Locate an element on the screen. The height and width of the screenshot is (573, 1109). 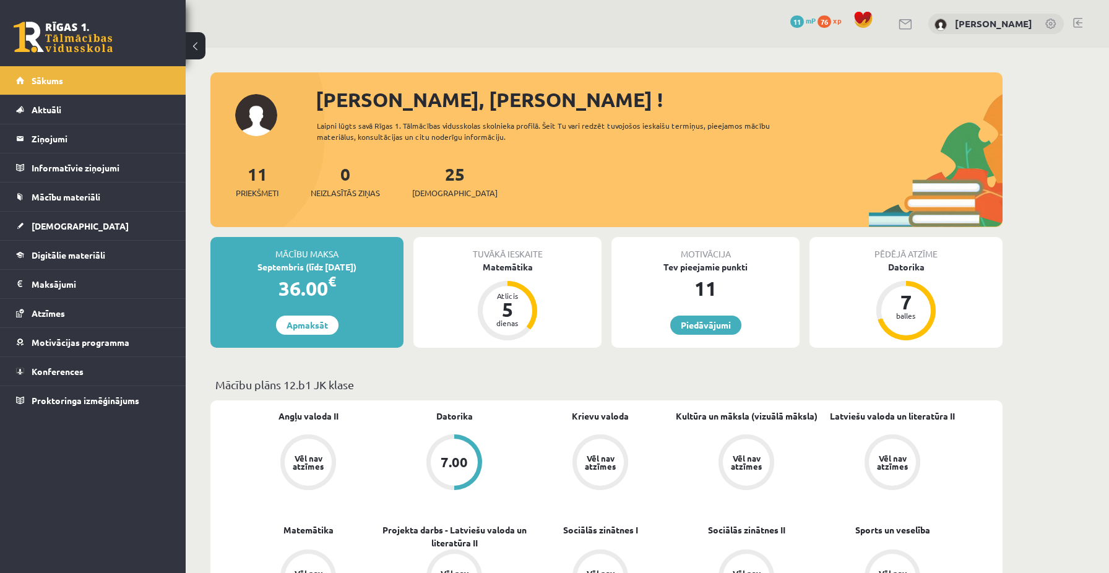
div: Motivācija is located at coordinates (705, 249).